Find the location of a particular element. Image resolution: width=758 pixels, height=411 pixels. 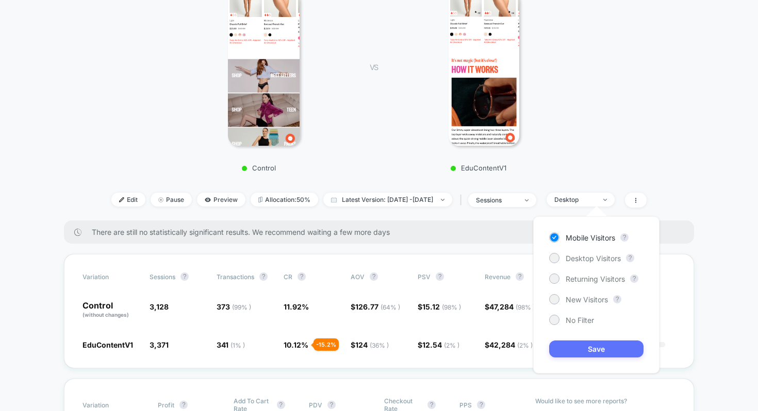

div: Desktop is located at coordinates (575, 200).